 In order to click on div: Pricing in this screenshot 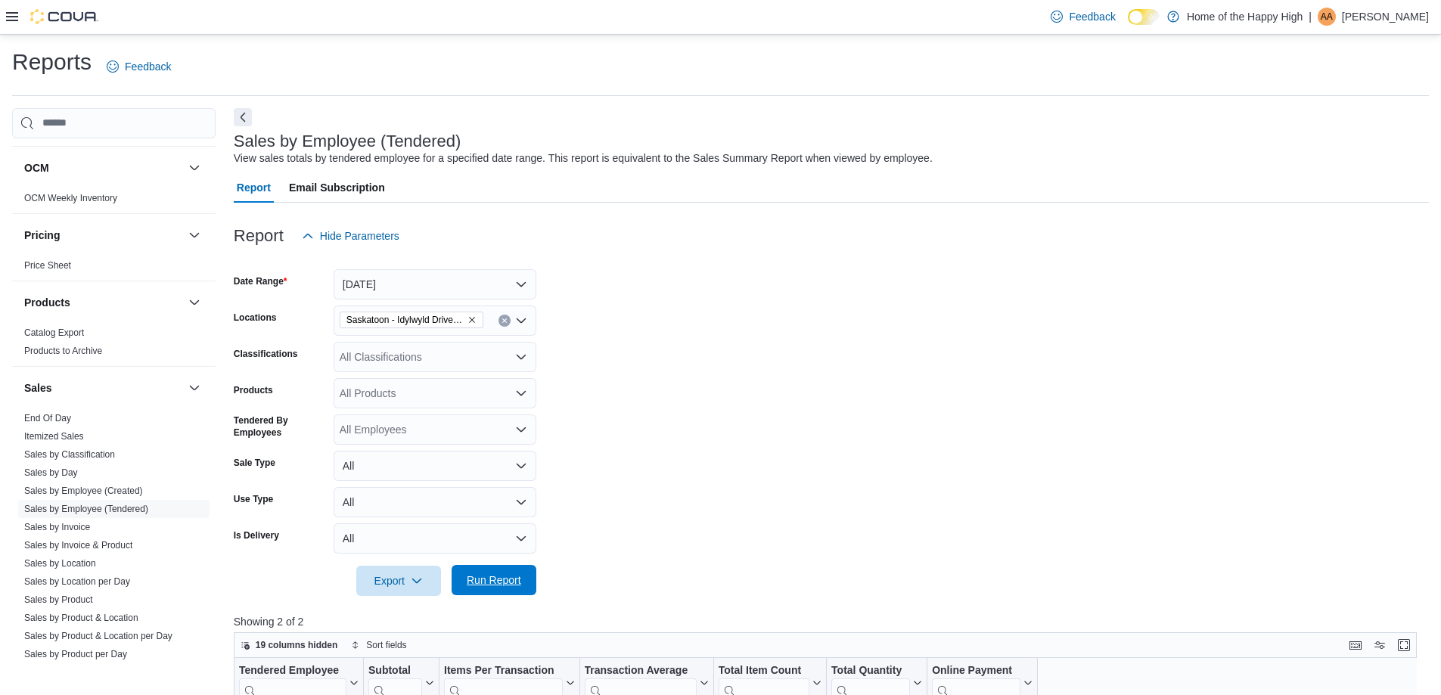, I will do `click(113, 269)`.